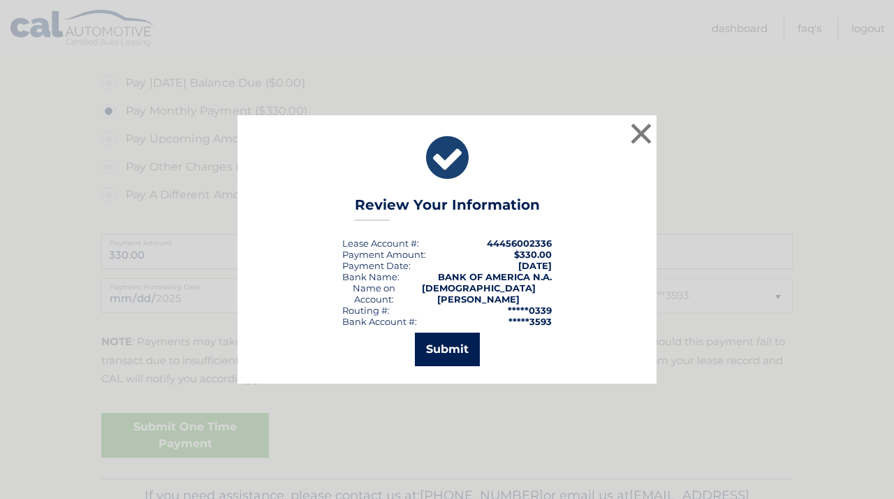 The image size is (894, 499). I want to click on div: Routing #:, so click(366, 310).